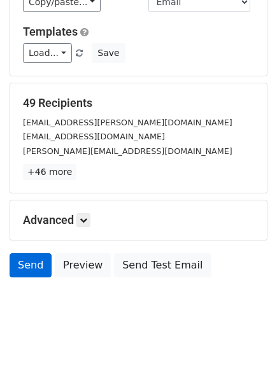 Image resolution: width=277 pixels, height=383 pixels. Describe the element at coordinates (47, 53) in the screenshot. I see `a: Load...` at that location.